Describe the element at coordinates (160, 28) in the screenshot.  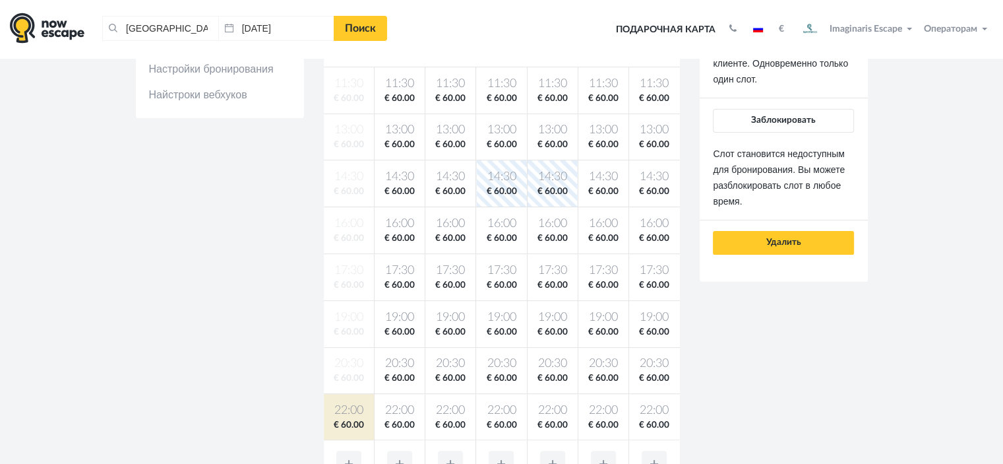
I see `input: Город или название квеста` at that location.